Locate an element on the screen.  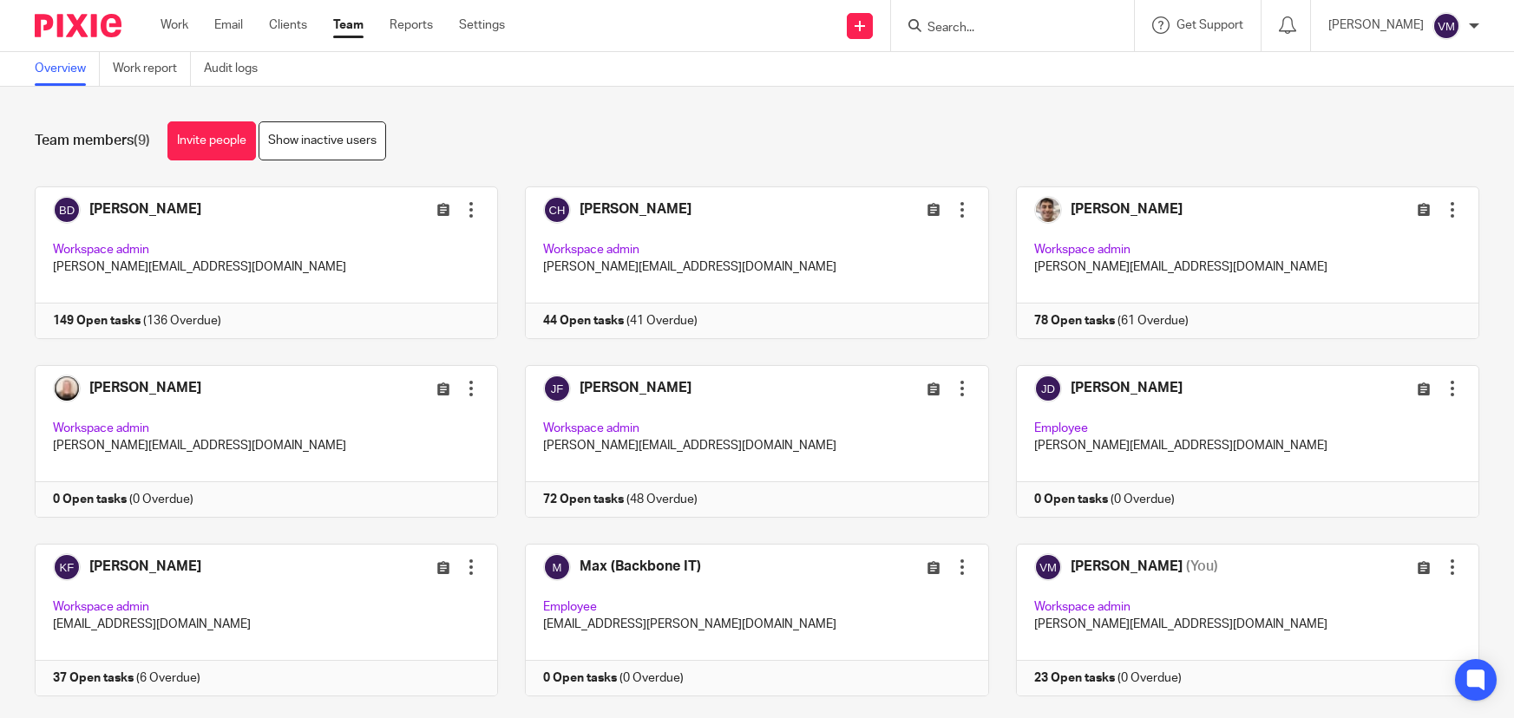
a: Work report is located at coordinates (152, 69).